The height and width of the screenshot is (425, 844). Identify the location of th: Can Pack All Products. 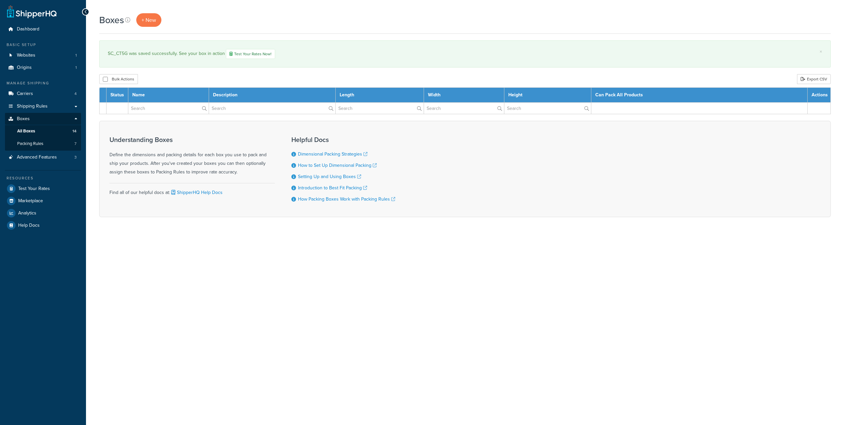
(700, 95).